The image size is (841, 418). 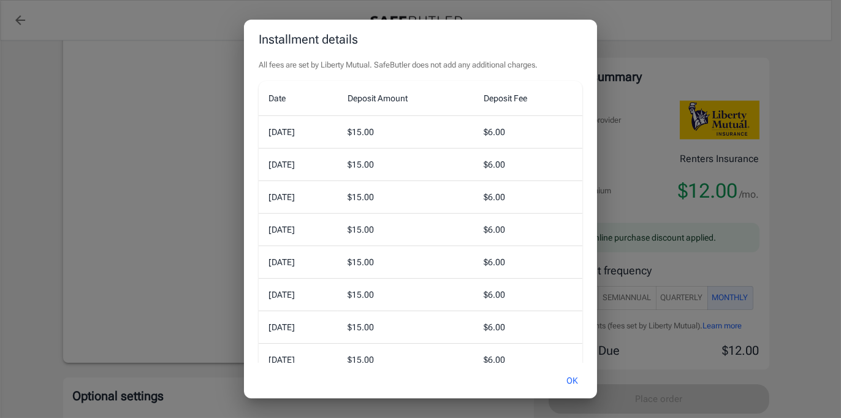 I want to click on th: Deposit Amount, so click(x=406, y=98).